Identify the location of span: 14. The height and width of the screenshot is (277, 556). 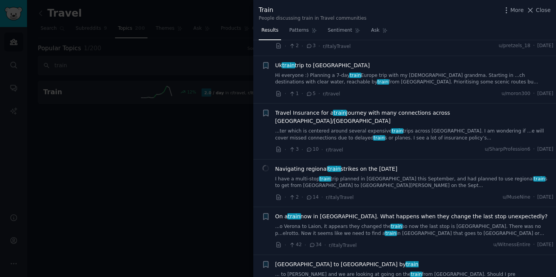
(312, 197).